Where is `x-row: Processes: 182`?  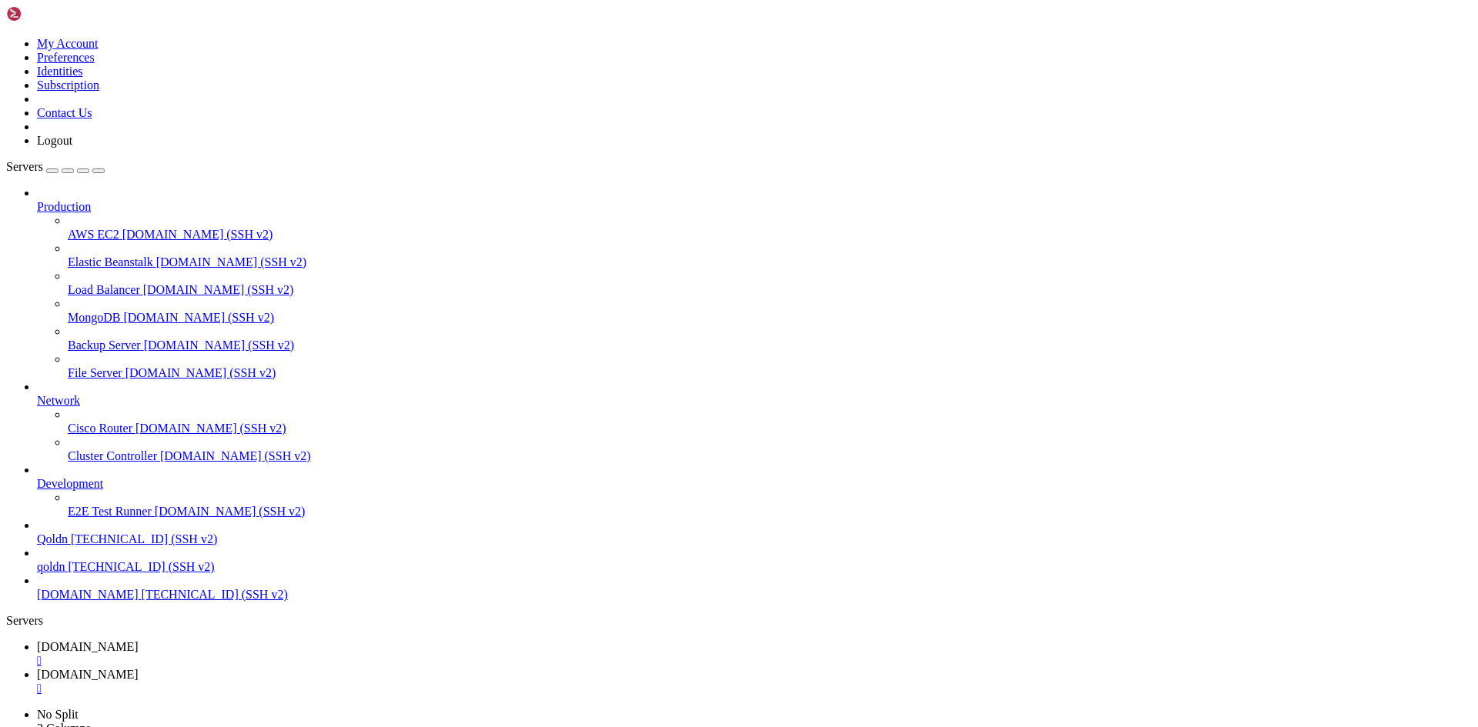
x-row: Processes: 182 is located at coordinates (642, 143).